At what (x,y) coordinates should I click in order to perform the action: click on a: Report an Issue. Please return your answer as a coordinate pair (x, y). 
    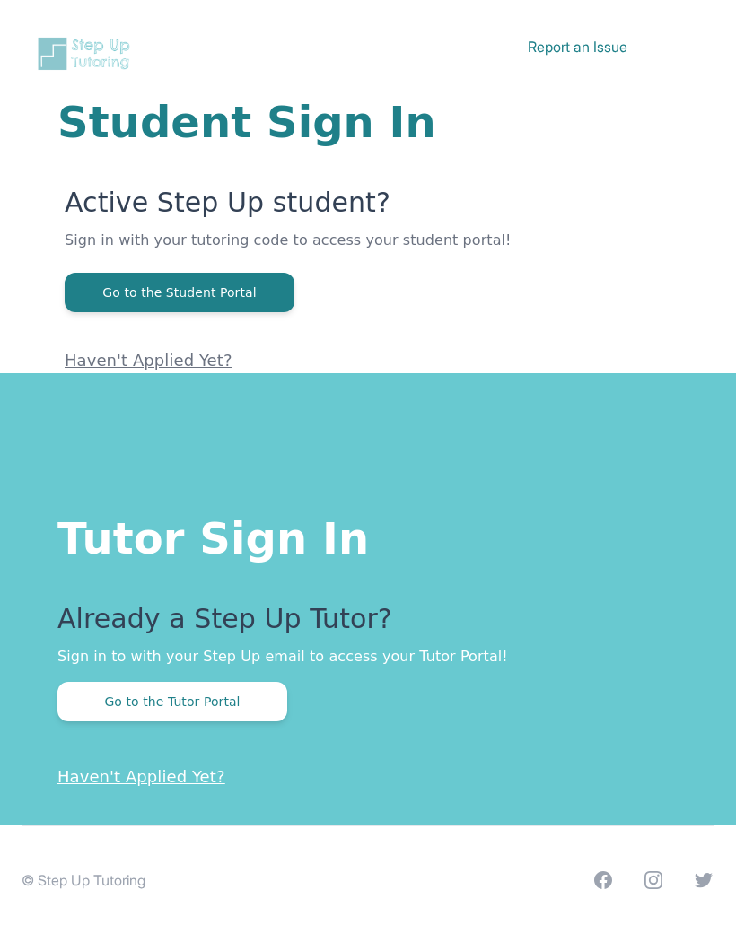
    Looking at the image, I should click on (577, 47).